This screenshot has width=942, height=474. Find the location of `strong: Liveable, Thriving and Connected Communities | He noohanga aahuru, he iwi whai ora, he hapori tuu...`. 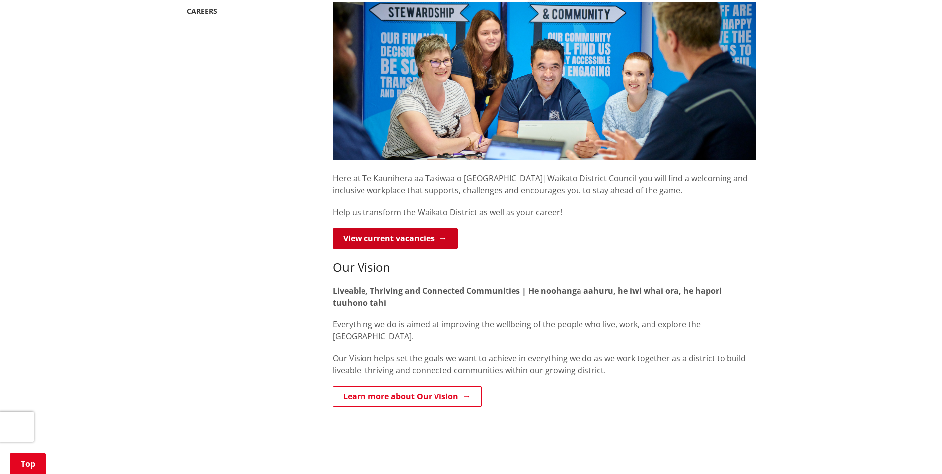

strong: Liveable, Thriving and Connected Communities | He noohanga aahuru, he iwi whai ora, he hapori tuu... is located at coordinates (527, 297).